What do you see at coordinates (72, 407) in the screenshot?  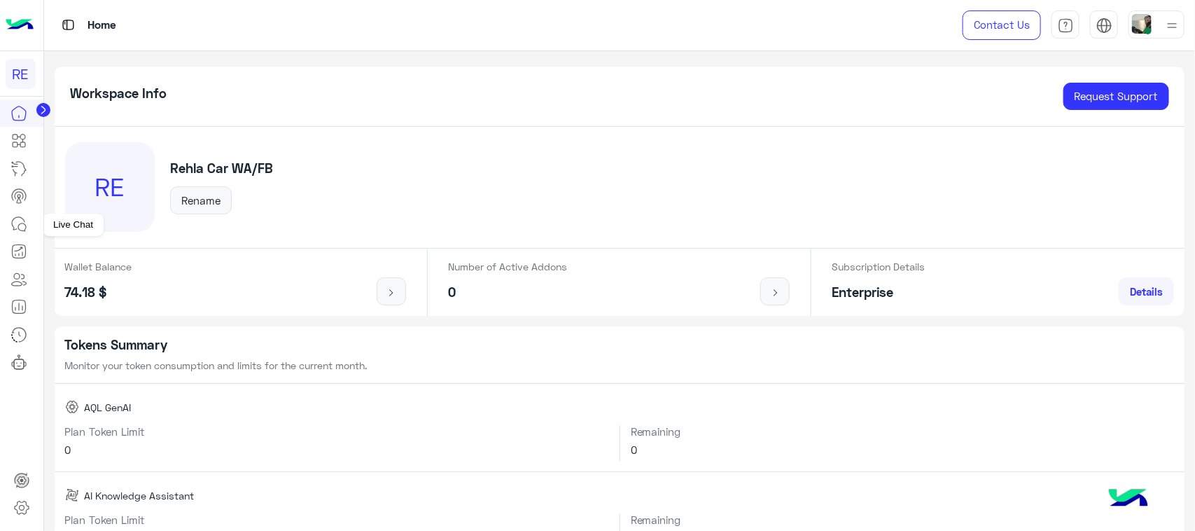 I see `img: AQL GenAI` at bounding box center [72, 407].